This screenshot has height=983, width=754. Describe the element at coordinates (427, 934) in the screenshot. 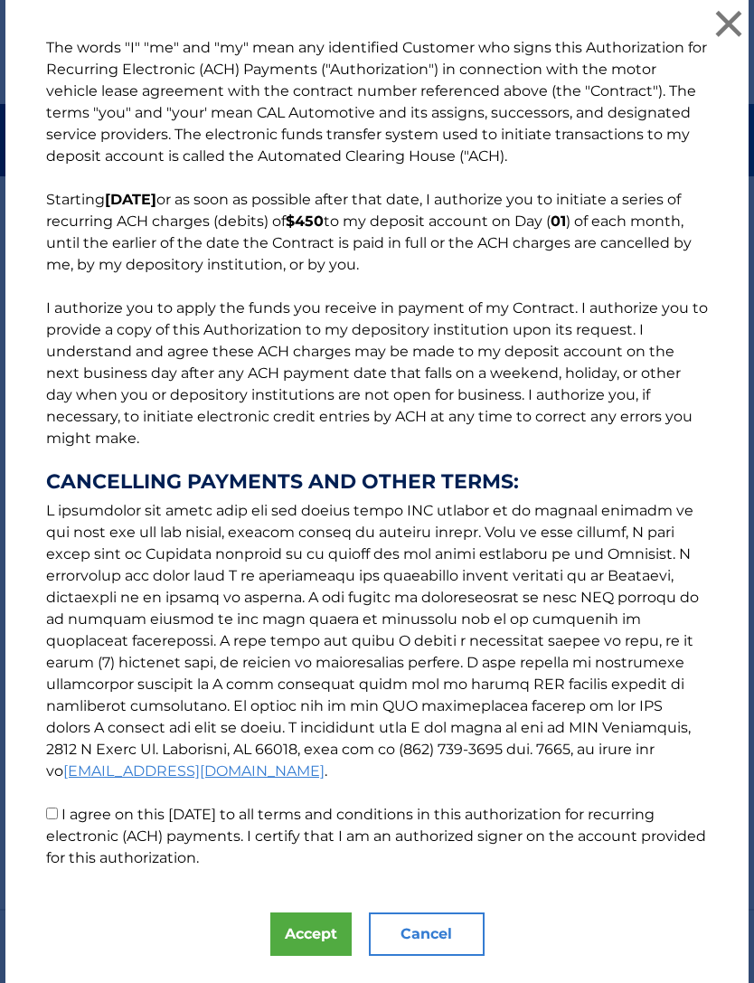

I see `button: Cancel` at that location.